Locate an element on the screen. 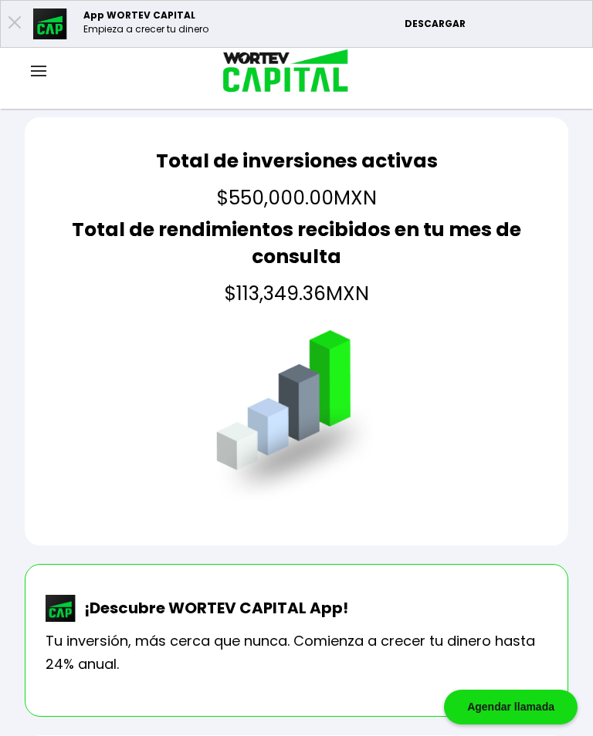  p: Empieza a crecer tu dinero is located at coordinates (146, 29).